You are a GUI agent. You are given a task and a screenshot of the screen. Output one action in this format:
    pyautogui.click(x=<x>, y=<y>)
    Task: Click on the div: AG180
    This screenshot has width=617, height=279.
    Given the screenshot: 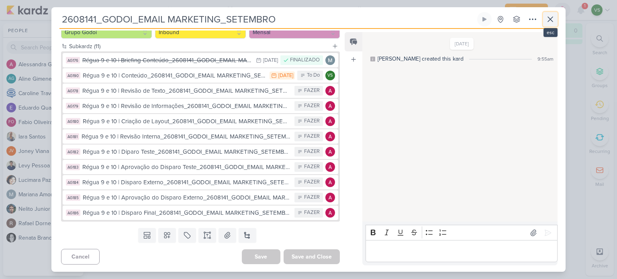 What is the action you would take?
    pyautogui.click(x=73, y=121)
    